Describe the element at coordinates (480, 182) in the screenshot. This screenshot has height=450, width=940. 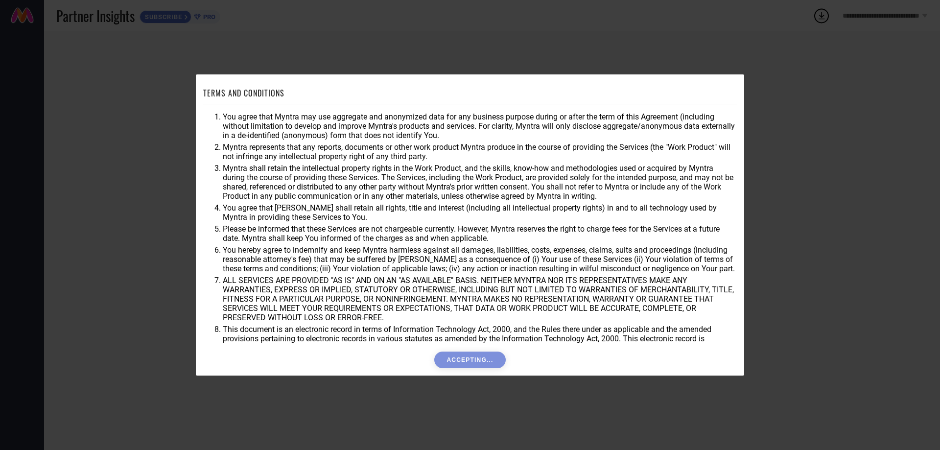
I see `li: Myntra shall retain the intellectual property rights in the Work Product, and the skills, know-ho...` at that location.